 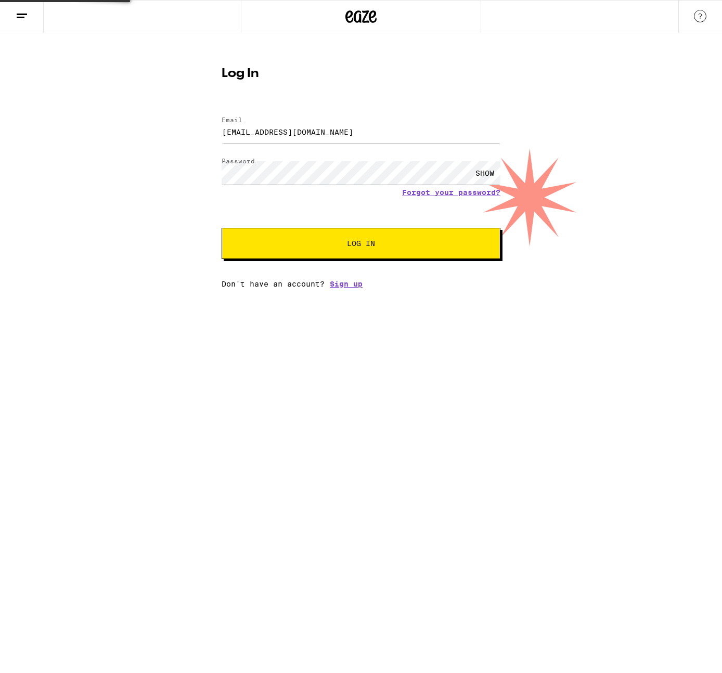 I want to click on span: Hi. Need any help?, so click(x=41, y=11).